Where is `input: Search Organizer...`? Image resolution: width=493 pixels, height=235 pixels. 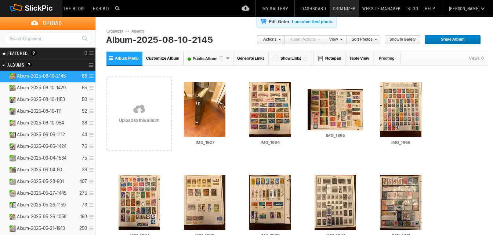 input: Search Organizer... is located at coordinates (48, 39).